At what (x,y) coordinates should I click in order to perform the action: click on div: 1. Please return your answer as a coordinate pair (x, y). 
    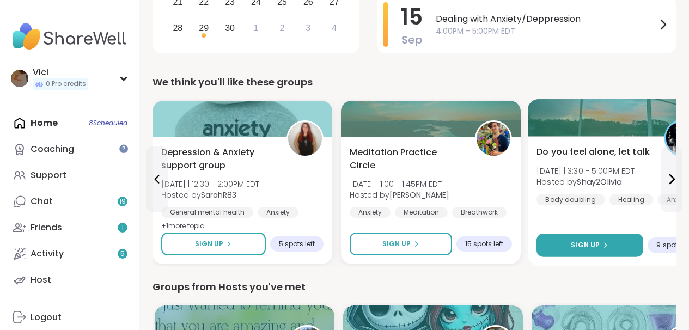
    Looking at the image, I should click on (256, 28).